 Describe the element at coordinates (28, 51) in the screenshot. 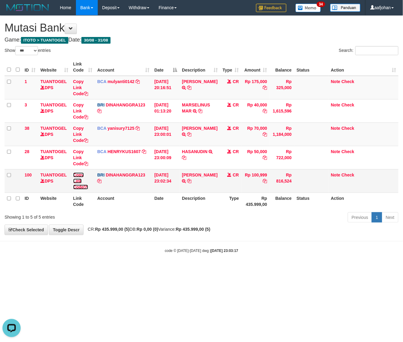

I see `label: Show entries` at that location.